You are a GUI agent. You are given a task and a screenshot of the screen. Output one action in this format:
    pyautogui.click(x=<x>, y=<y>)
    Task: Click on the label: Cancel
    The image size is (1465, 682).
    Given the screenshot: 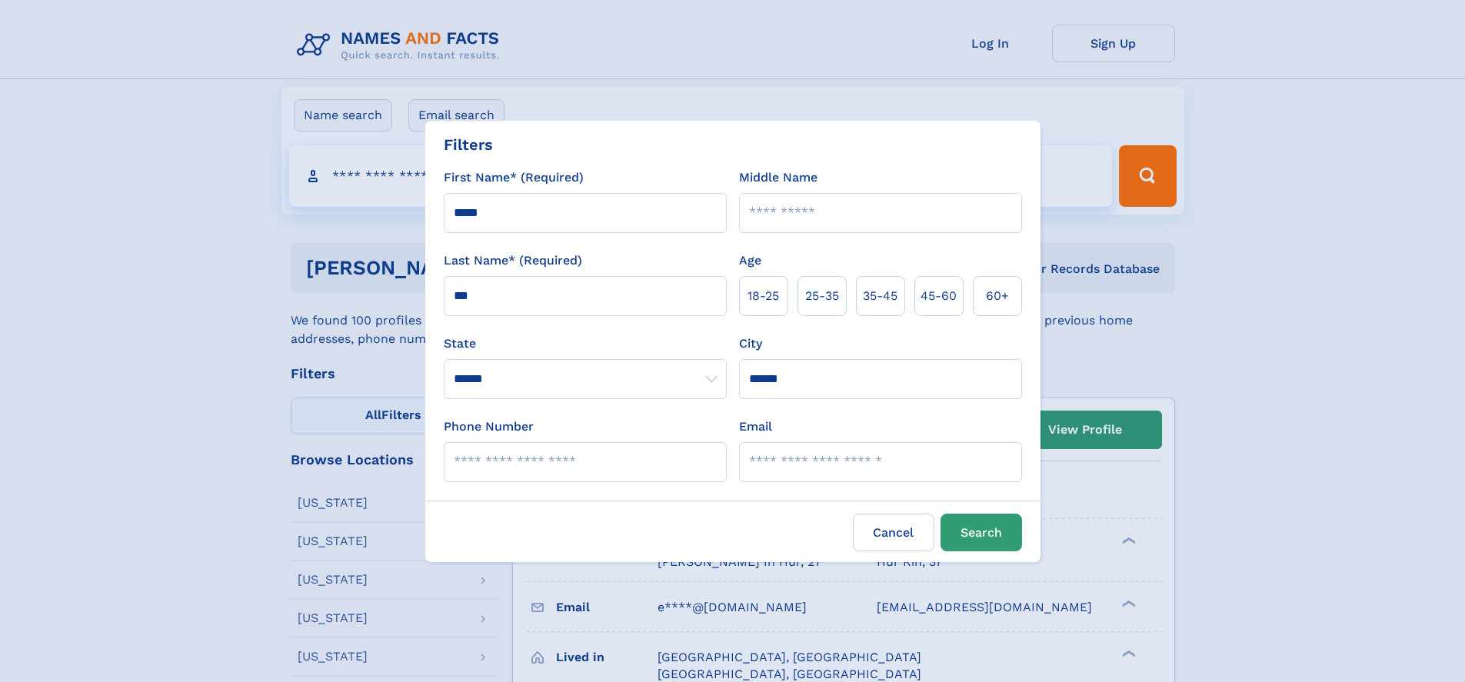 What is the action you would take?
    pyautogui.click(x=894, y=532)
    